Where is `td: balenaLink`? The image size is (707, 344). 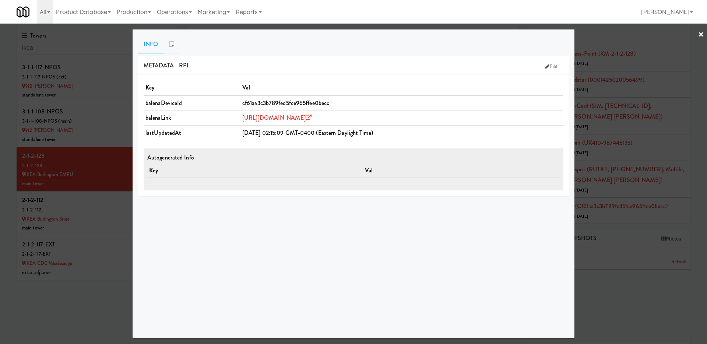 td: balenaLink is located at coordinates (192, 118).